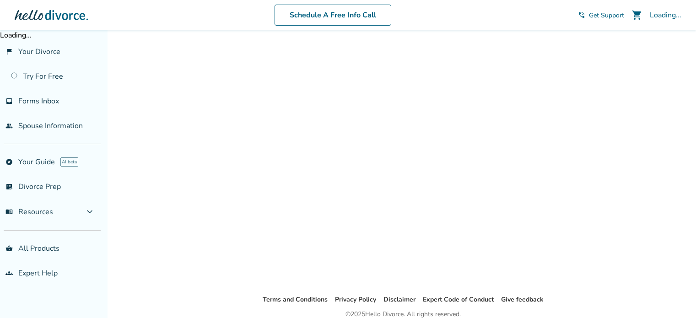  What do you see at coordinates (9, 162) in the screenshot?
I see `span: explore` at bounding box center [9, 162].